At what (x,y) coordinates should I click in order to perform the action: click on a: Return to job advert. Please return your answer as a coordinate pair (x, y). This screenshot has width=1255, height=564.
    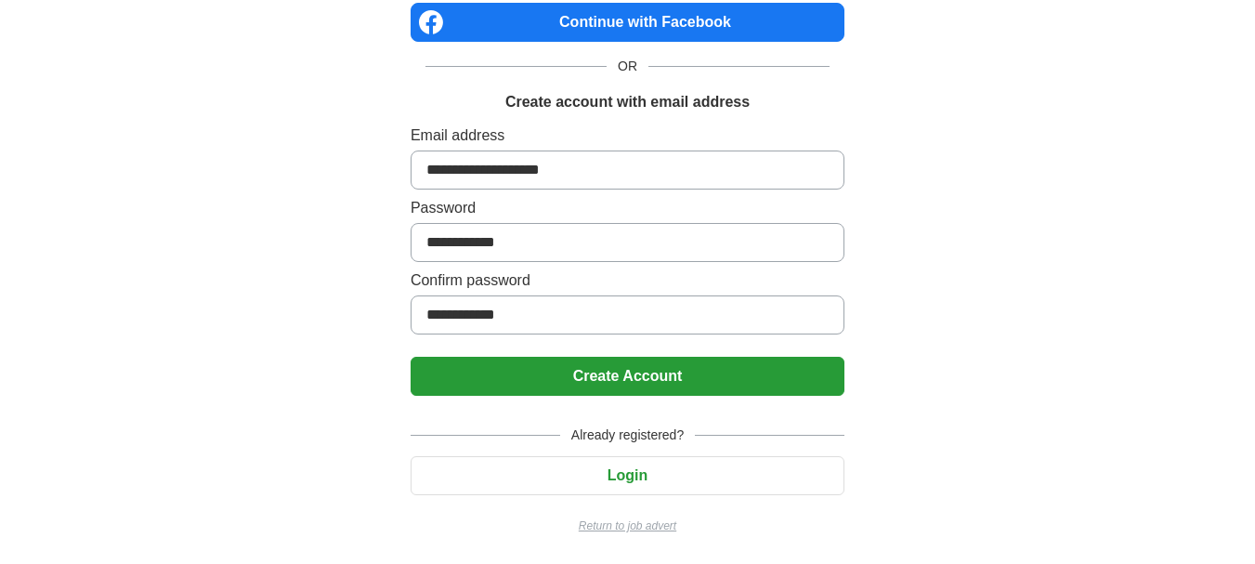
    Looking at the image, I should click on (627, 526).